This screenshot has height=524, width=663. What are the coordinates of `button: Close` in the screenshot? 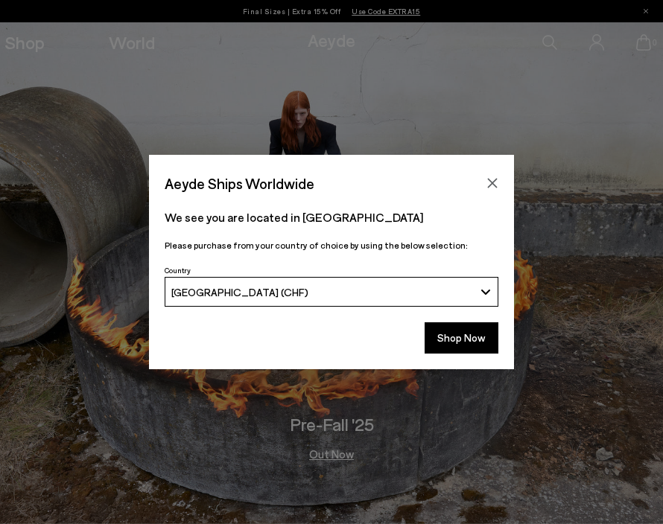 It's located at (492, 183).